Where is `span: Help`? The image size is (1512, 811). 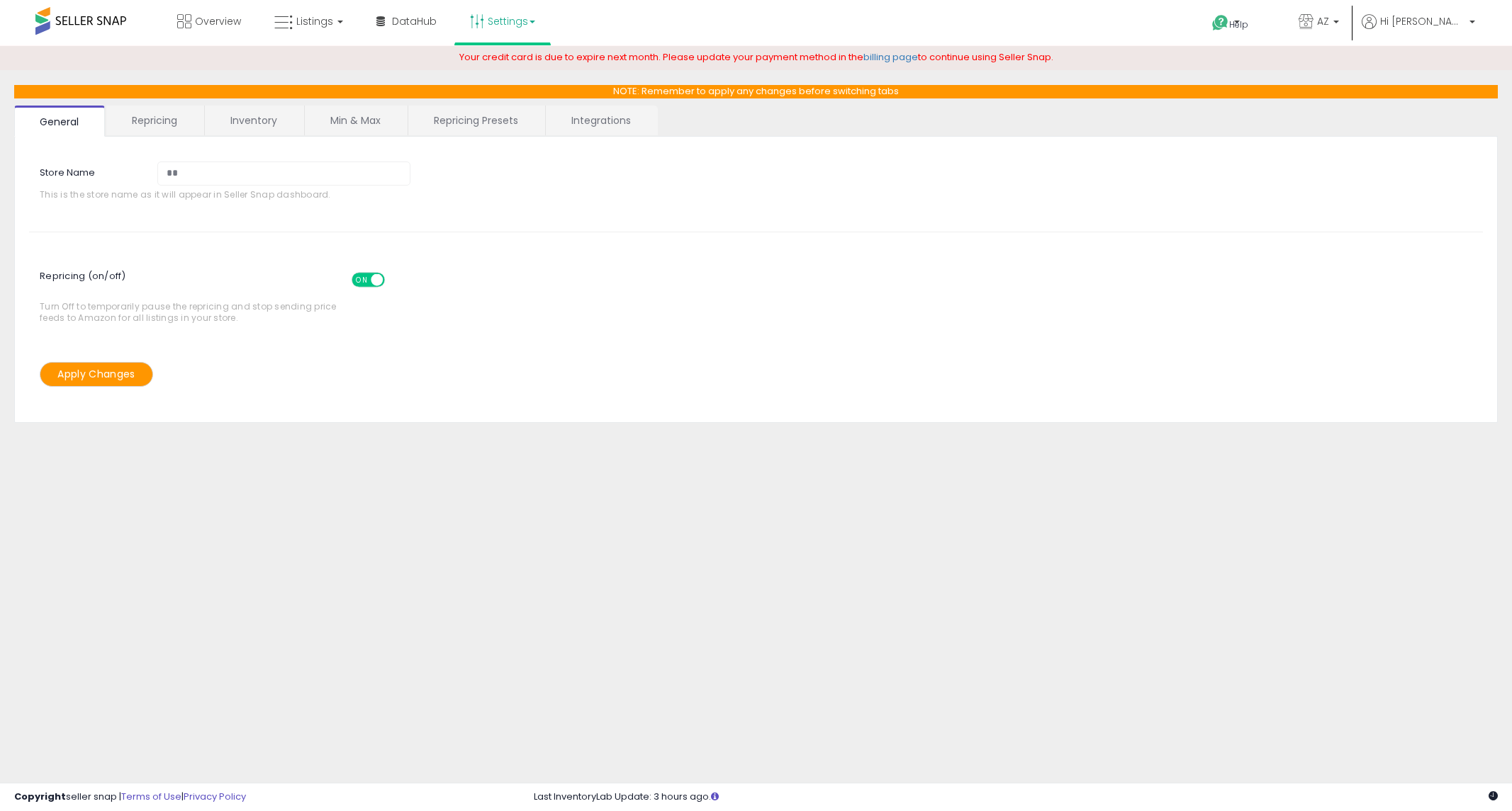
span: Help is located at coordinates (1239, 24).